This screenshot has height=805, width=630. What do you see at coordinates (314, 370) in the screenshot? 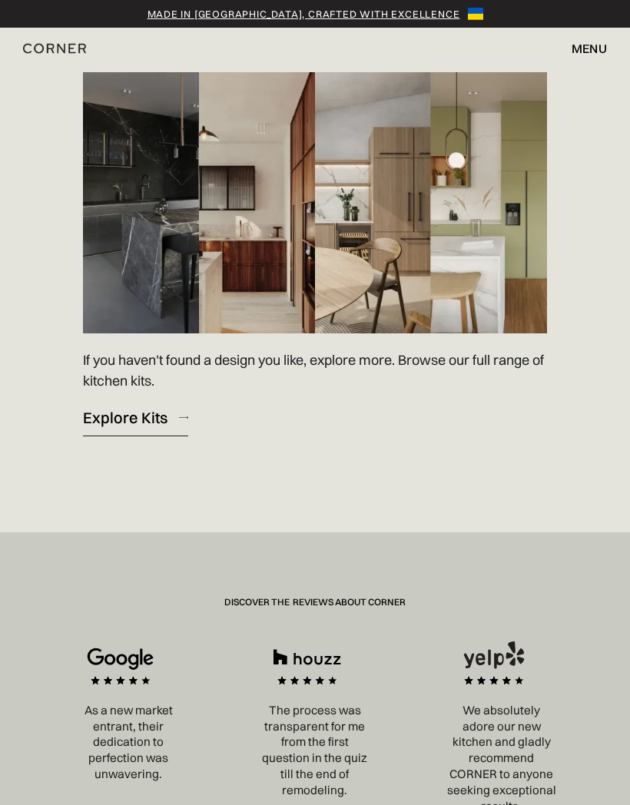
I see `p: If you haven't found a design you like, explore more. Browse our full range of kitchen kits.` at bounding box center [314, 370].